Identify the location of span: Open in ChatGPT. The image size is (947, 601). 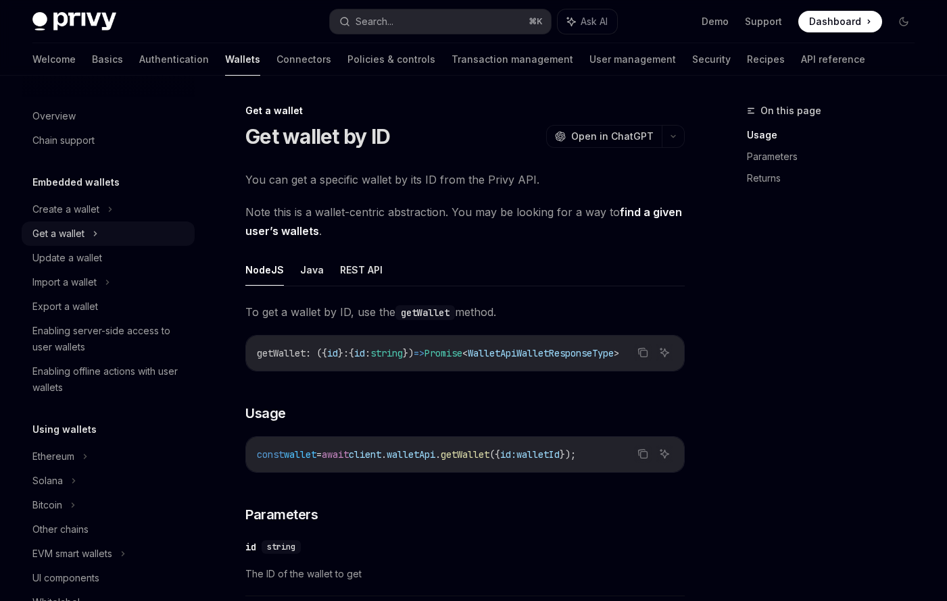
(612, 136).